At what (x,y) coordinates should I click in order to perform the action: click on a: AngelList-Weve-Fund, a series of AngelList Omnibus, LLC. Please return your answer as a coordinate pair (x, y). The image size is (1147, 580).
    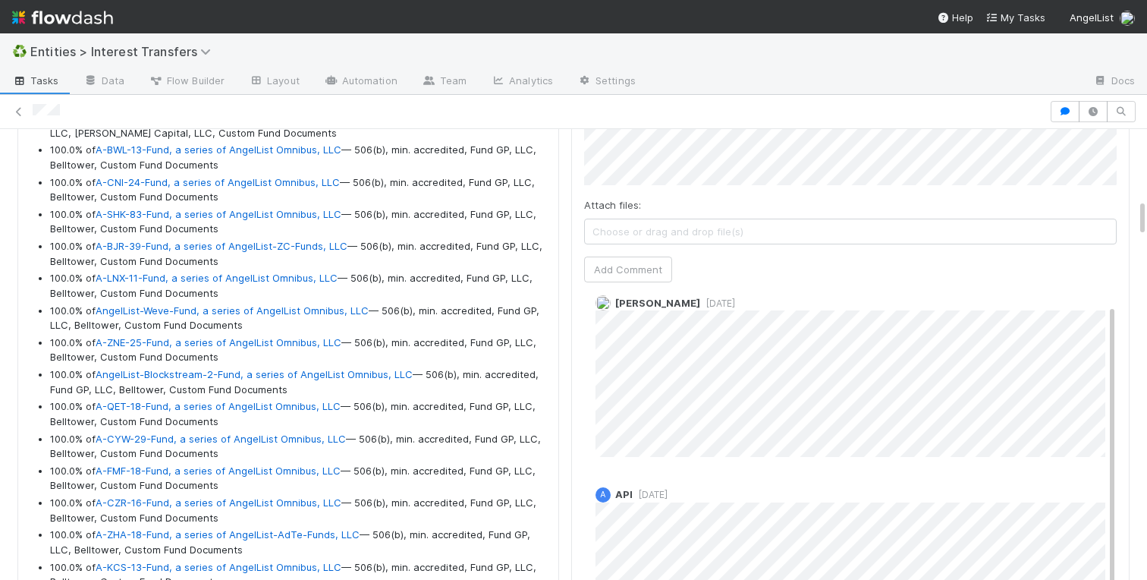
    Looking at the image, I should click on (232, 310).